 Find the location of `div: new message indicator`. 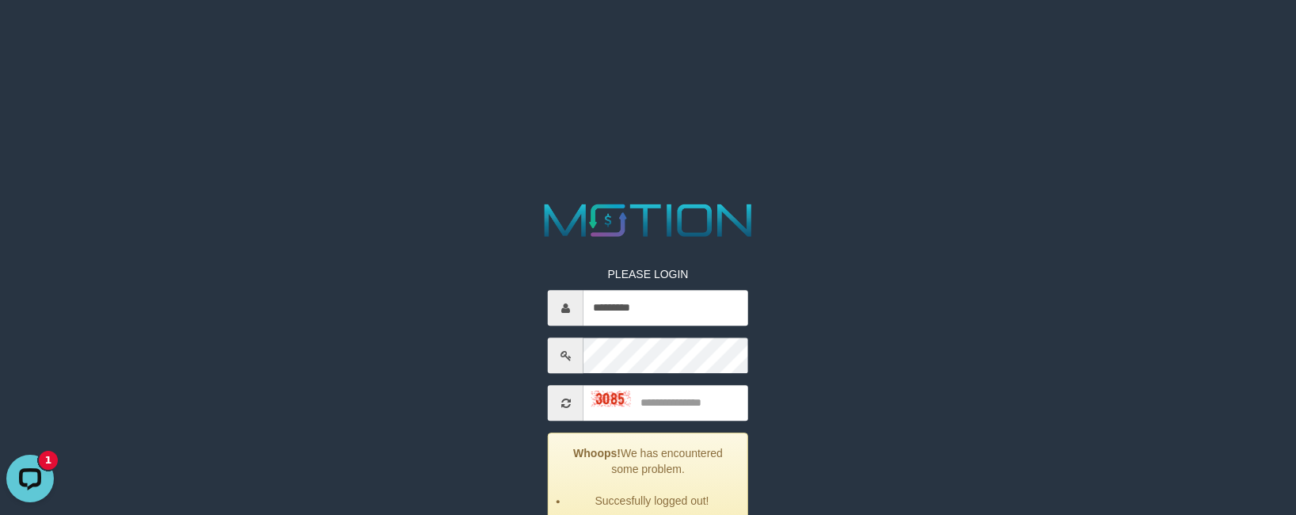

div: new message indicator is located at coordinates (48, 12).